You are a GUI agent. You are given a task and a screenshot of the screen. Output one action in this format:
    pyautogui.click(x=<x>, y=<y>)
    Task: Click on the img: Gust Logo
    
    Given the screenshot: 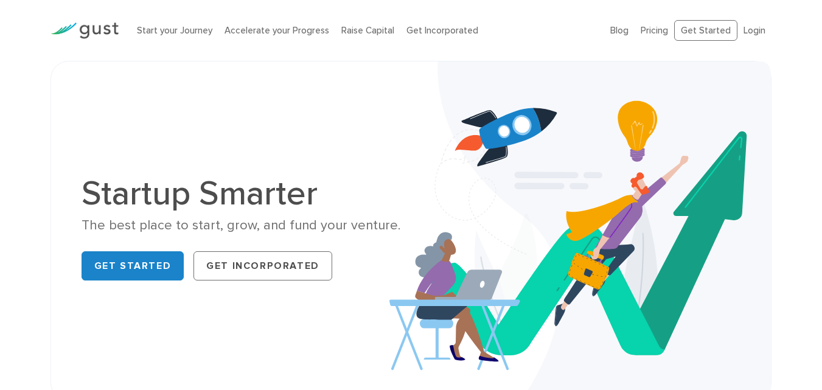 What is the action you would take?
    pyautogui.click(x=85, y=30)
    